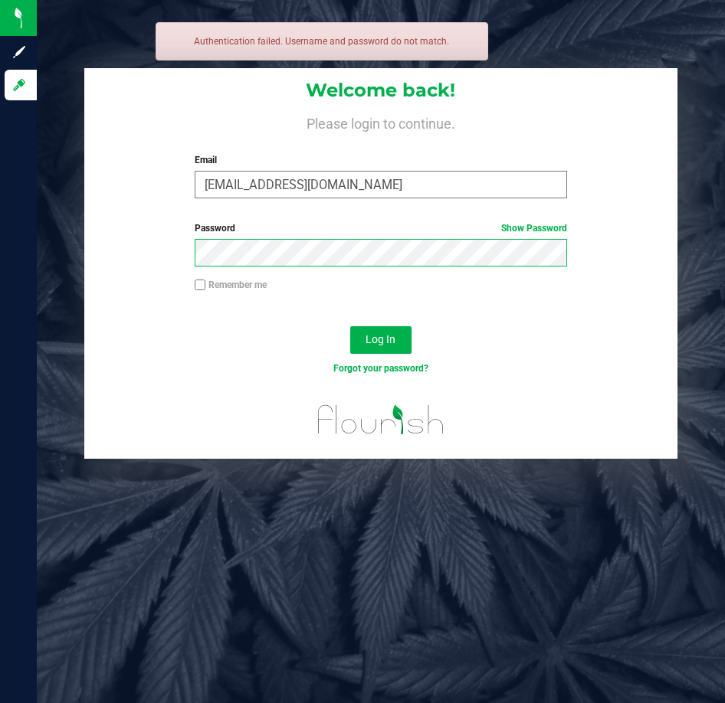 This screenshot has height=703, width=725. Describe the element at coordinates (231, 285) in the screenshot. I see `label: Remember me` at that location.